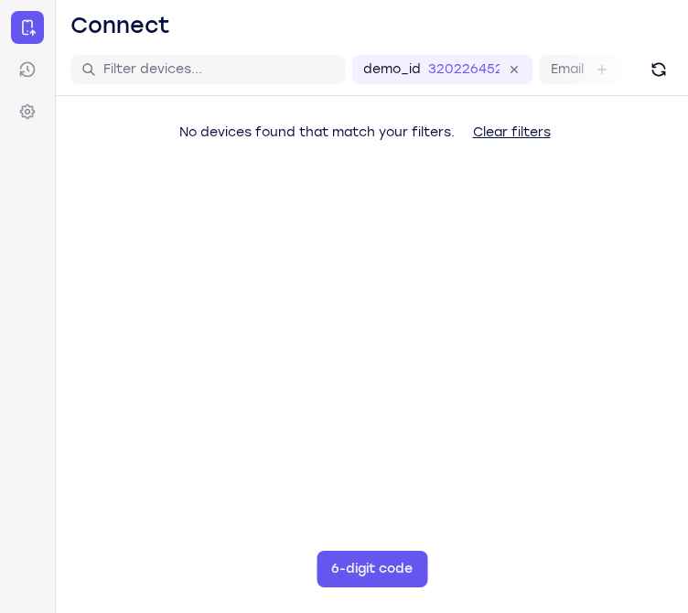 This screenshot has height=613, width=688. Describe the element at coordinates (219, 70) in the screenshot. I see `input: Filter devices...` at that location.